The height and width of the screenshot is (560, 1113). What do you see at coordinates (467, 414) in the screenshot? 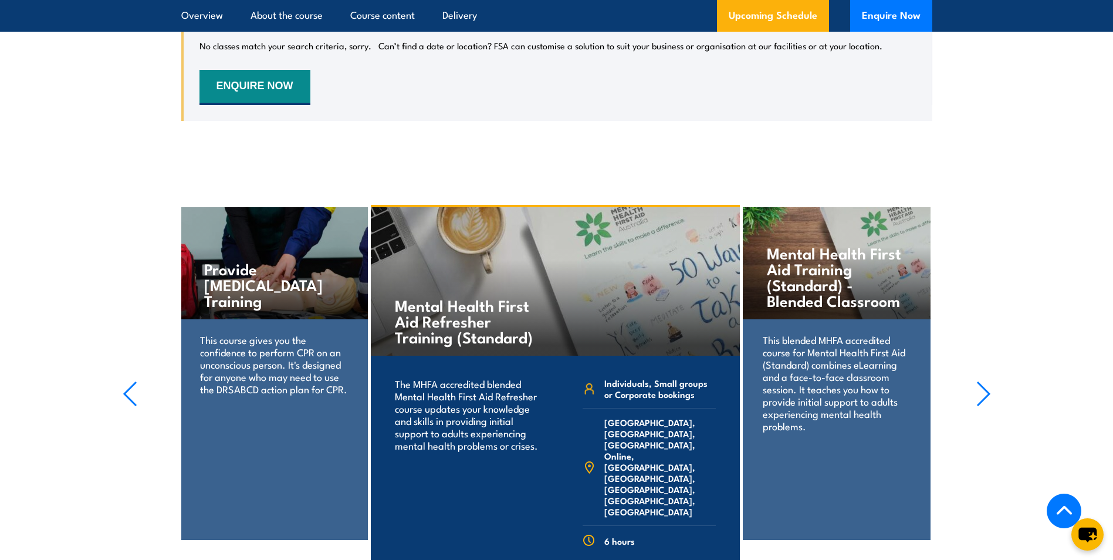
I see `p: The MHFA accredited blended Mental Health First Aid Refresher course updates your knowledge and s...` at bounding box center [467, 414].